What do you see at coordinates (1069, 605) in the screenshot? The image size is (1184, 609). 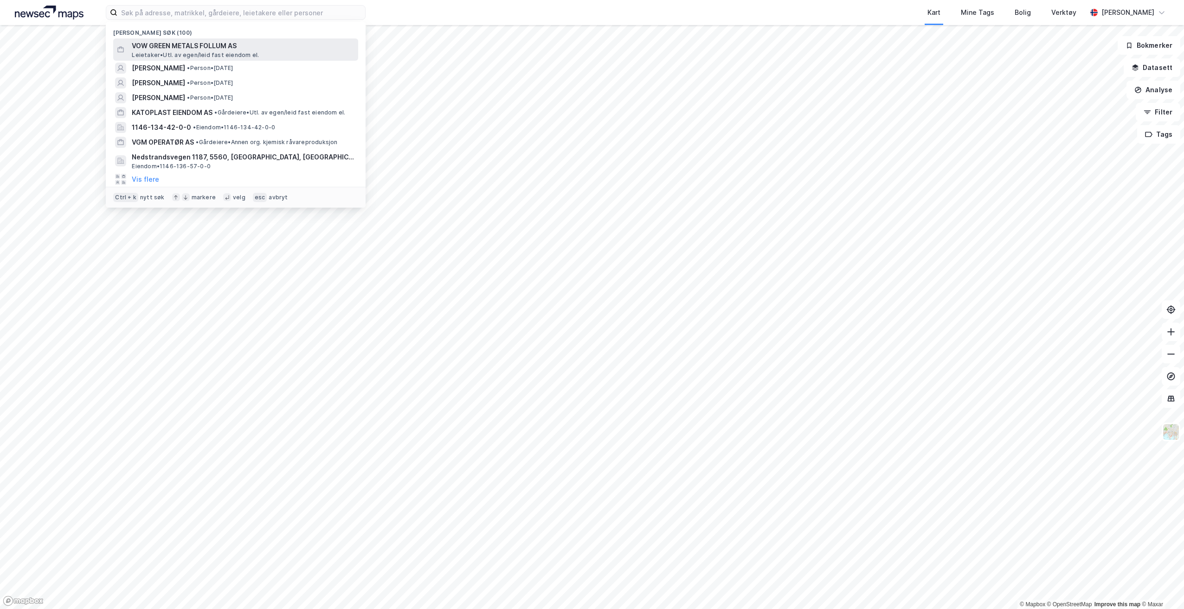 I see `a: OpenStreetMap` at bounding box center [1069, 605].